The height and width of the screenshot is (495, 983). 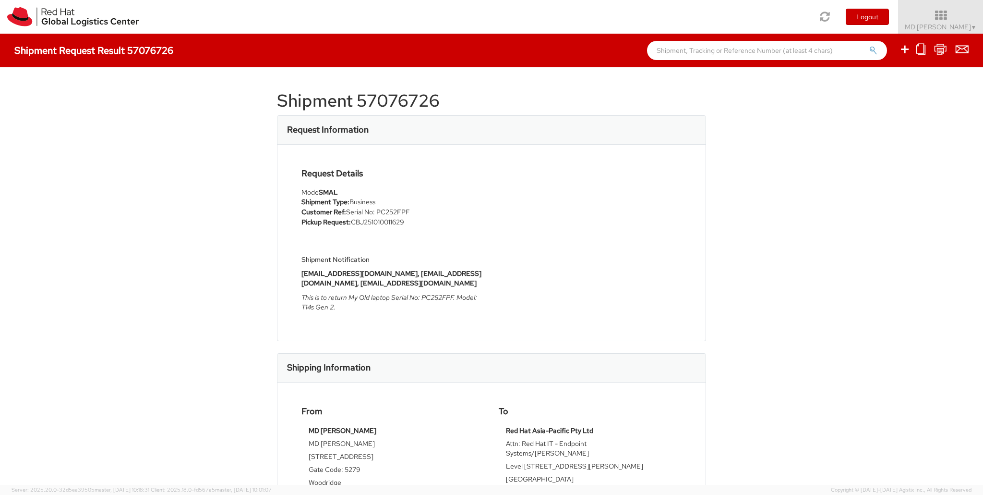 I want to click on td: Woodridge, so click(x=393, y=484).